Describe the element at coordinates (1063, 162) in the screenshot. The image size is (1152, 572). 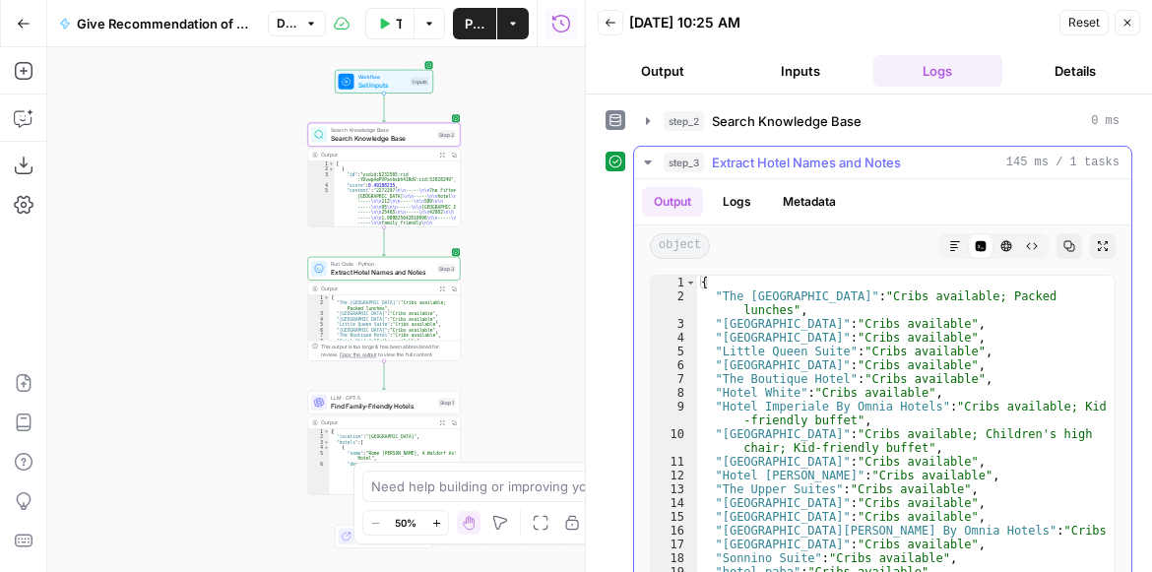
I see `span: 145 ms / 1 tasks` at that location.